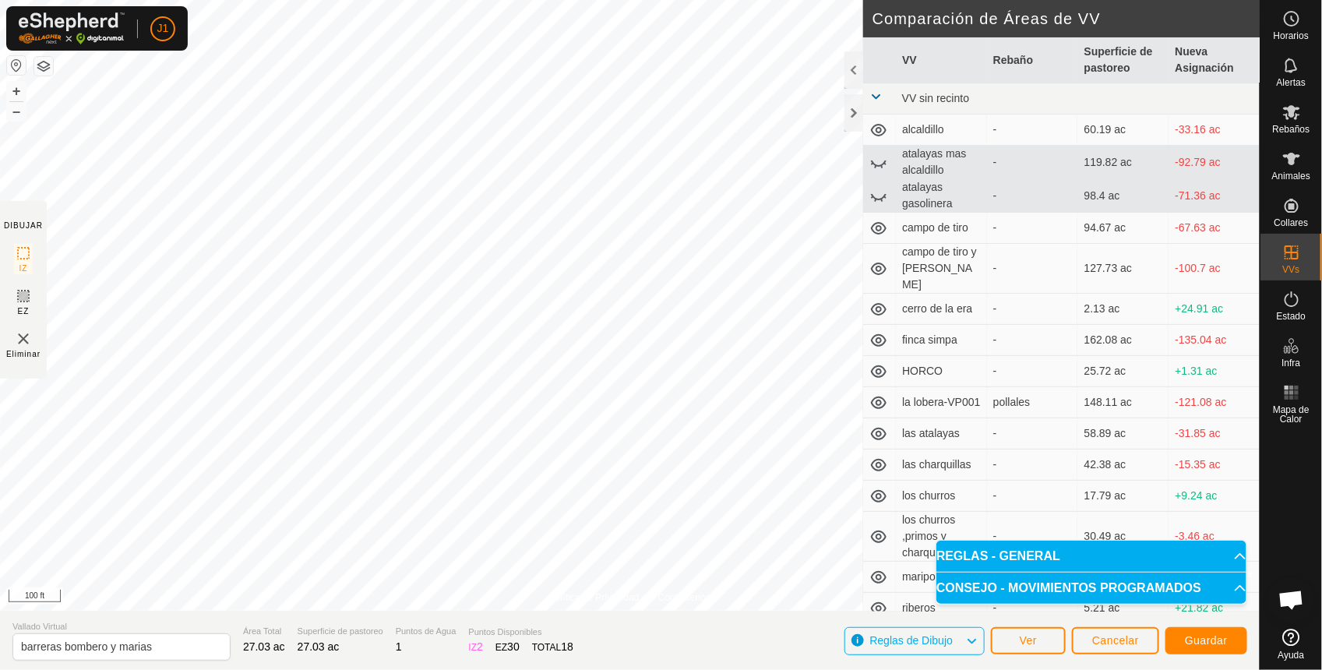  What do you see at coordinates (1123, 403) in the screenshot?
I see `td: 148.11 ac` at bounding box center [1123, 403].